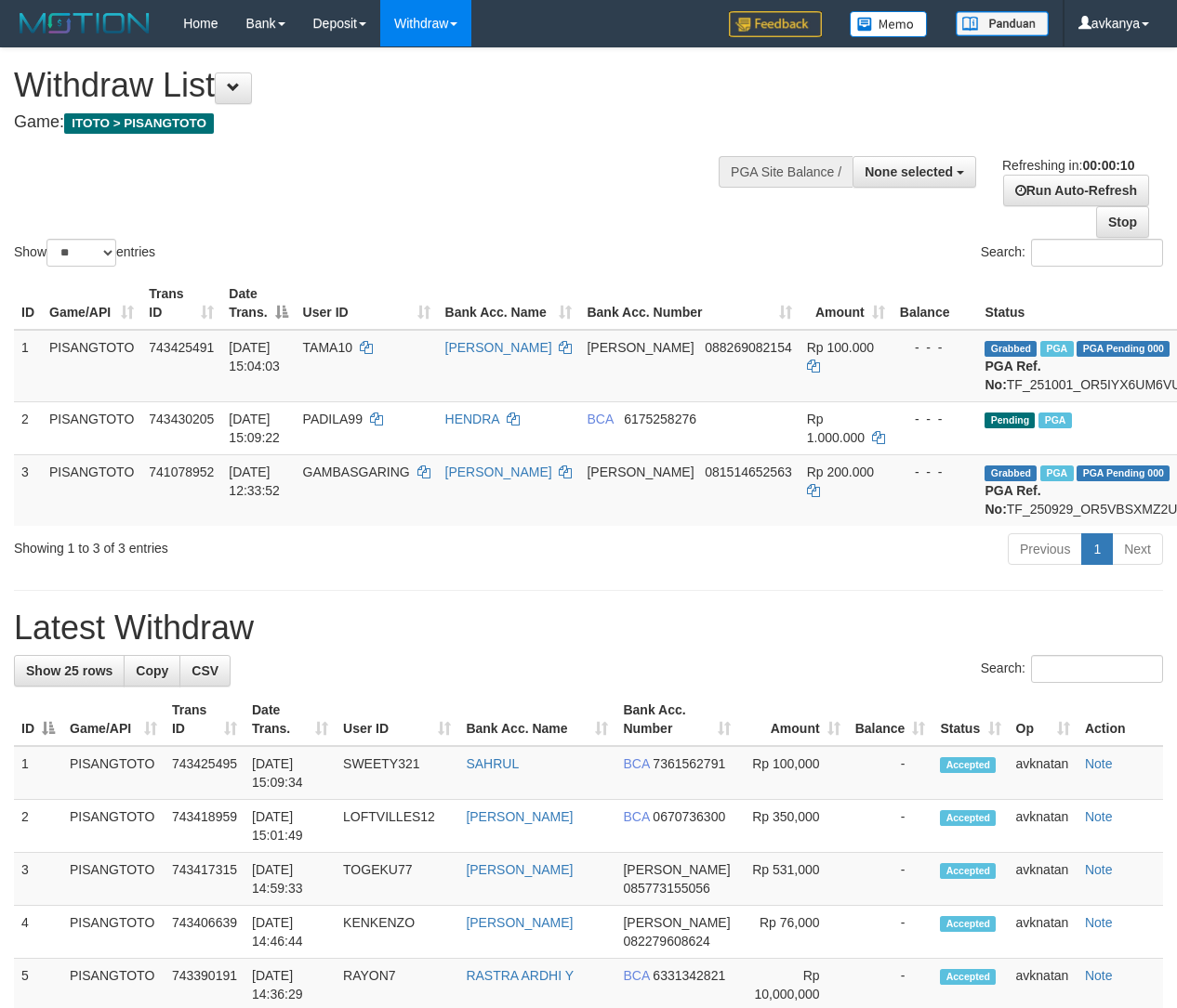 The width and height of the screenshot is (1177, 1008). Describe the element at coordinates (1120, 719) in the screenshot. I see `th: Action` at that location.